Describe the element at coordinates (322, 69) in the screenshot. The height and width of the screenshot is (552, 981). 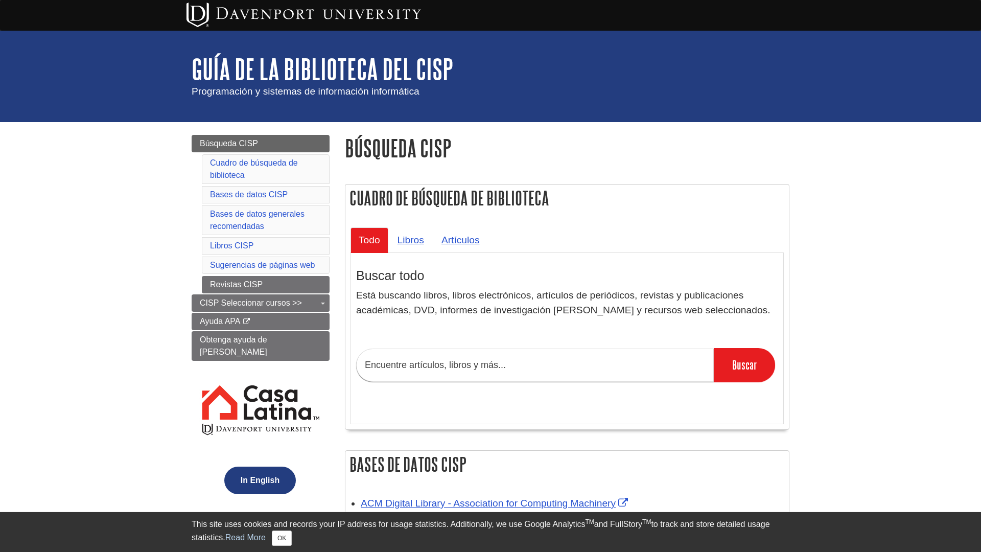
I see `a: Guía de la biblioteca del CISP` at that location.